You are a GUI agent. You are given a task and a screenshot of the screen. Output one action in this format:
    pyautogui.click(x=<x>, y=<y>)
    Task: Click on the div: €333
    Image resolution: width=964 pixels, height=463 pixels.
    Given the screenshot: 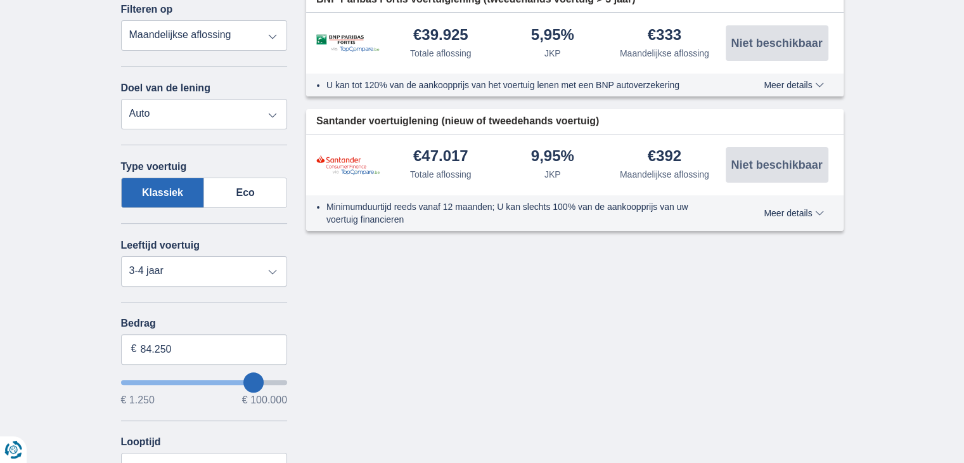 What is the action you would take?
    pyautogui.click(x=664, y=35)
    